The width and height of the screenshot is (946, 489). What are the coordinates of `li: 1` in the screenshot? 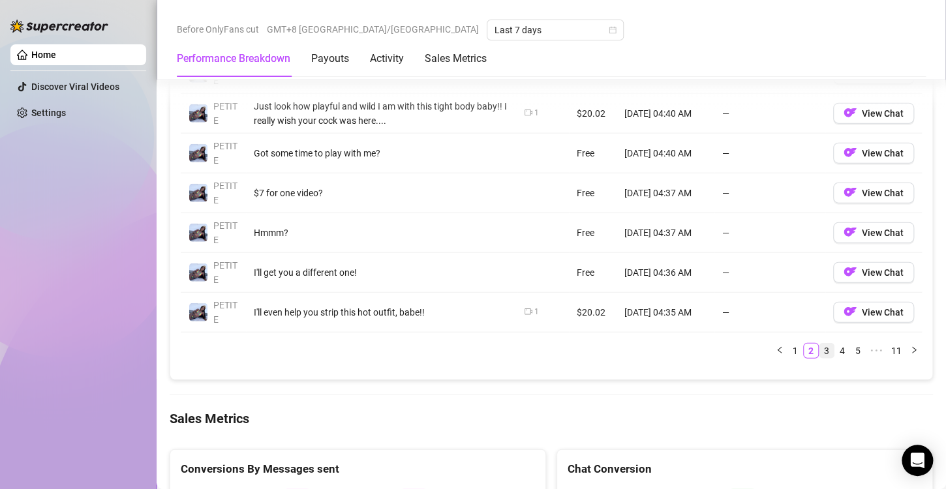 It's located at (795, 351).